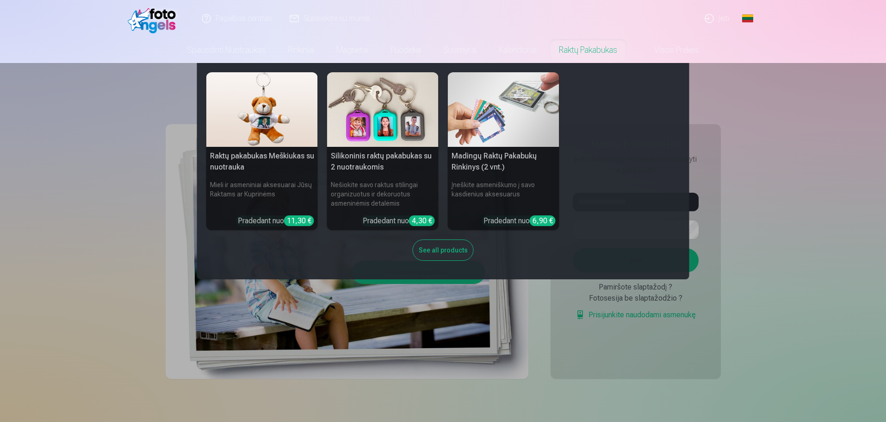 This screenshot has height=422, width=886. Describe the element at coordinates (543, 220) in the screenshot. I see `div: 6,90 €` at that location.